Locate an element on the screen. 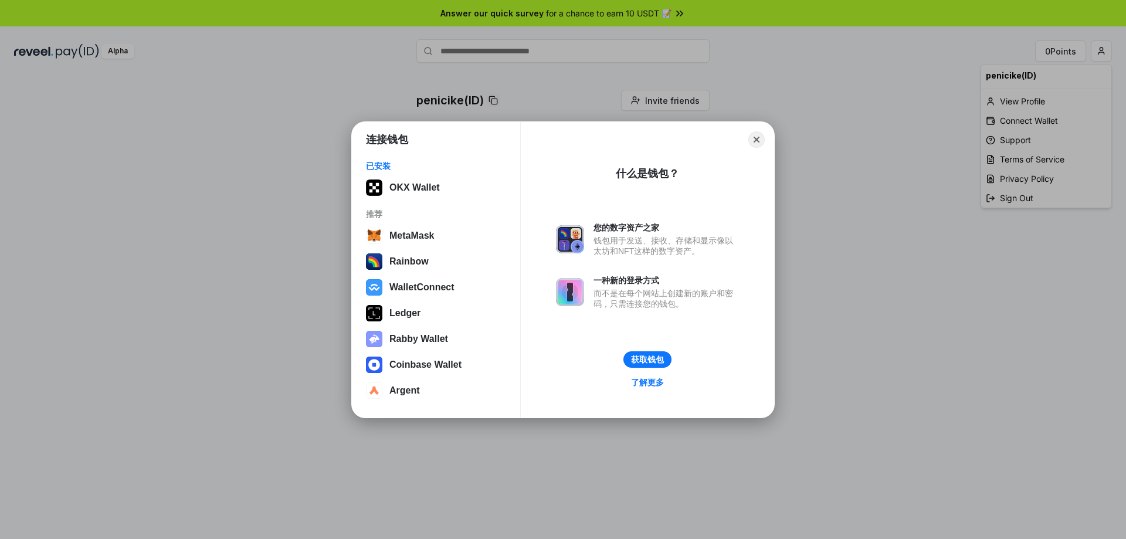 This screenshot has width=1126, height=539. button: Argent is located at coordinates (436, 391).